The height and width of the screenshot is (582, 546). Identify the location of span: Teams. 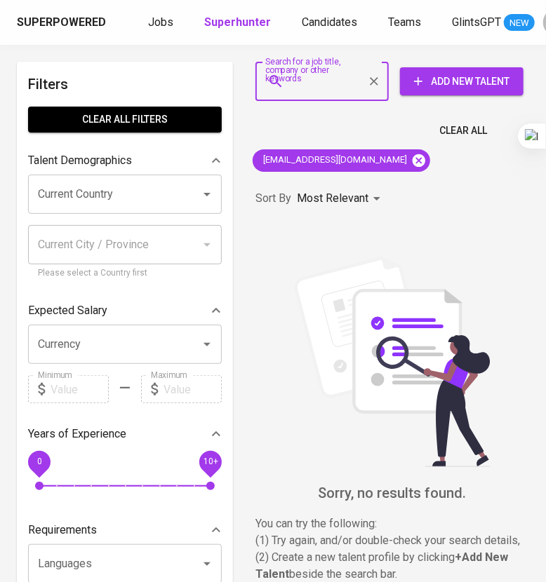
(404, 22).